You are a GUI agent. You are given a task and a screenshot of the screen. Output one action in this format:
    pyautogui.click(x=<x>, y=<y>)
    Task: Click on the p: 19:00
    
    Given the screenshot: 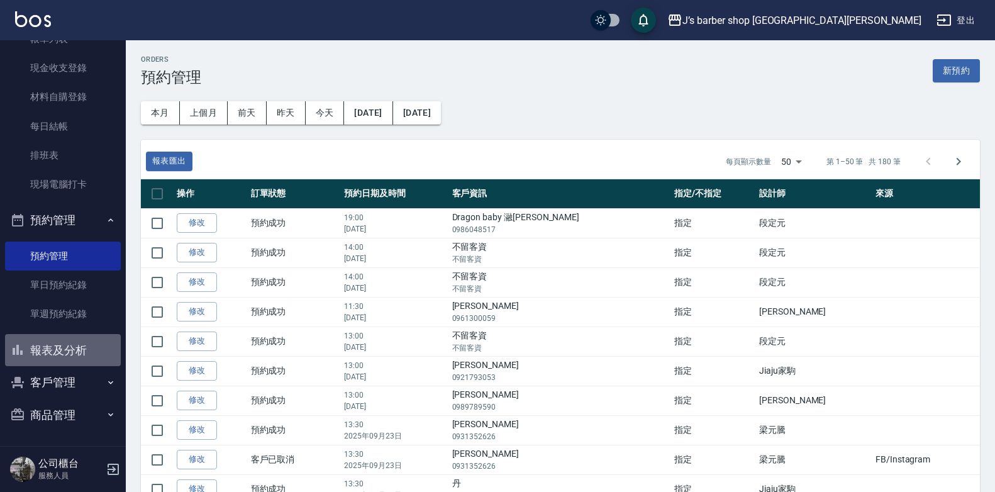 What is the action you would take?
    pyautogui.click(x=394, y=218)
    